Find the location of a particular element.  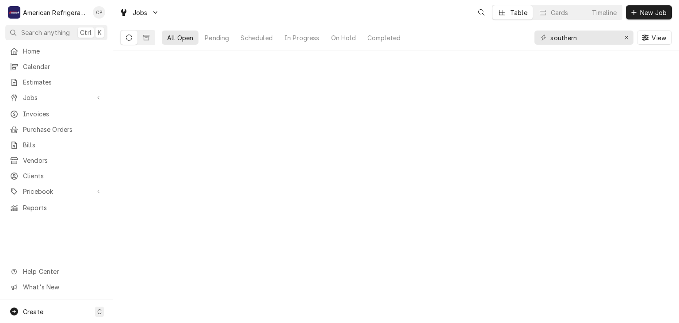

span: Vendors is located at coordinates (63, 160).